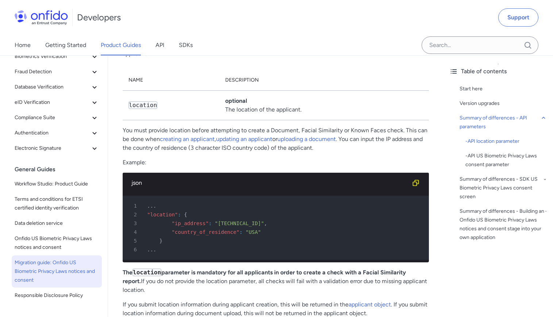 Image resolution: width=553 pixels, height=317 pixels. What do you see at coordinates (506, 142) in the screenshot?
I see `a: -API location parameter` at bounding box center [506, 142].